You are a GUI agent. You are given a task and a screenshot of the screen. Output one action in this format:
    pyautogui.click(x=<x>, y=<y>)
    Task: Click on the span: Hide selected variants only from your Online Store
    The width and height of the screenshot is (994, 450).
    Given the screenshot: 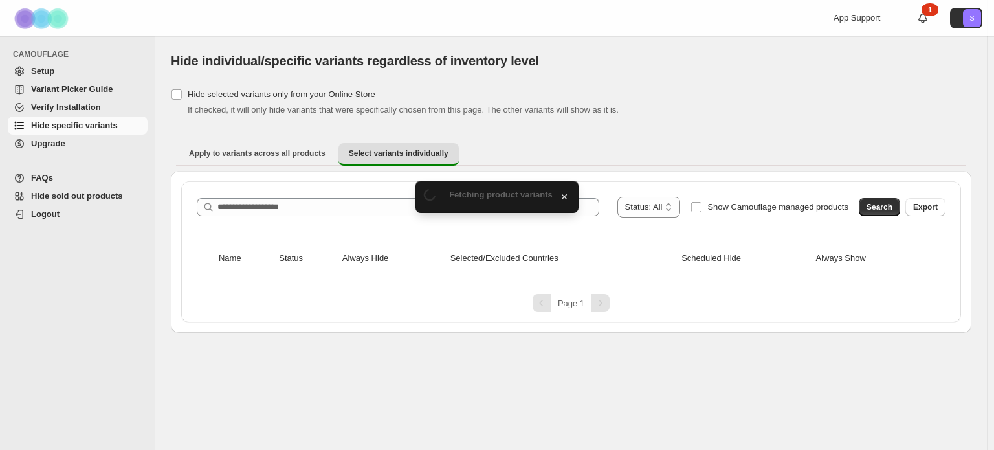 What is the action you would take?
    pyautogui.click(x=281, y=94)
    